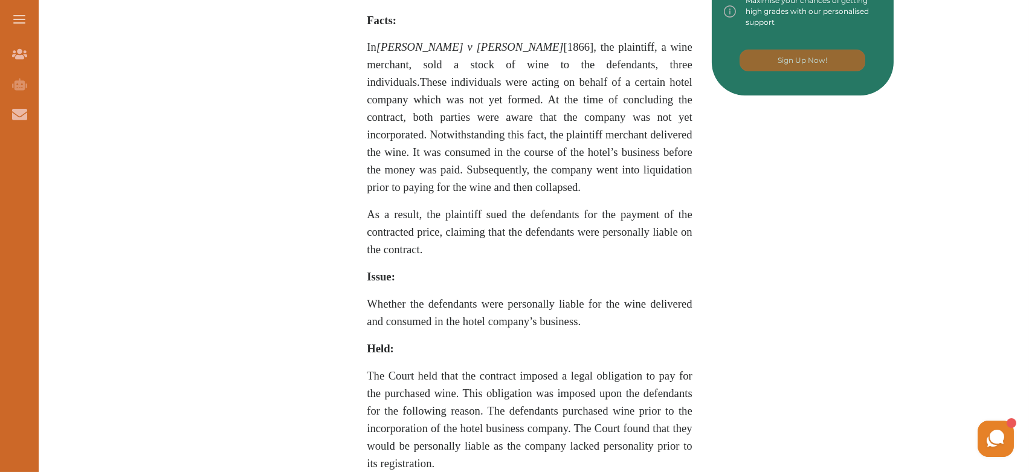  What do you see at coordinates (273, 5) in the screenshot?
I see `i: 1` at bounding box center [273, 5].